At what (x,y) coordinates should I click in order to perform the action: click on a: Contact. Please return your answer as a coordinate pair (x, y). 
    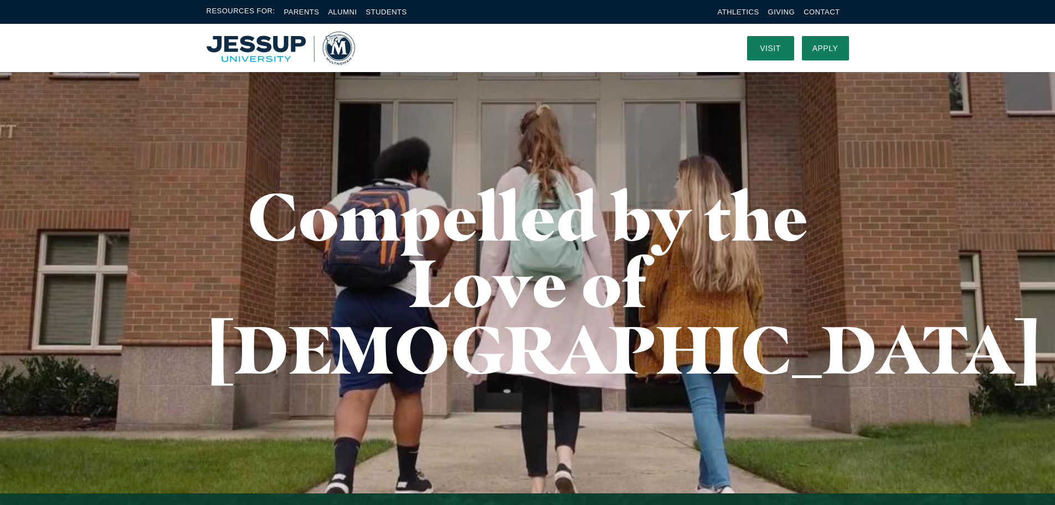
    Looking at the image, I should click on (821, 12).